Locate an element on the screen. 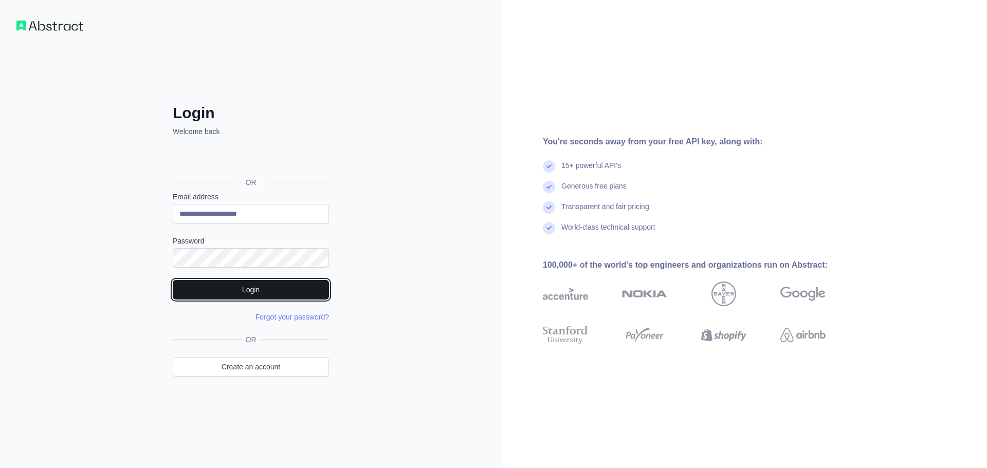 The height and width of the screenshot is (468, 987). a: Forgot your password? is located at coordinates (292, 317).